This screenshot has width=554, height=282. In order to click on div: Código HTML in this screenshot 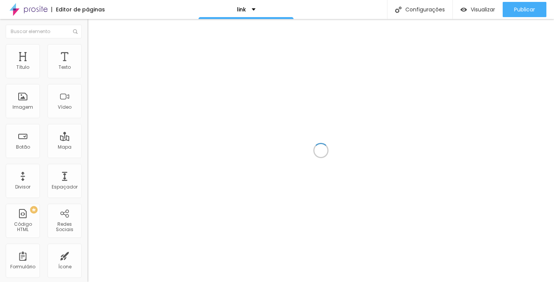, I will do `click(22, 227)`.